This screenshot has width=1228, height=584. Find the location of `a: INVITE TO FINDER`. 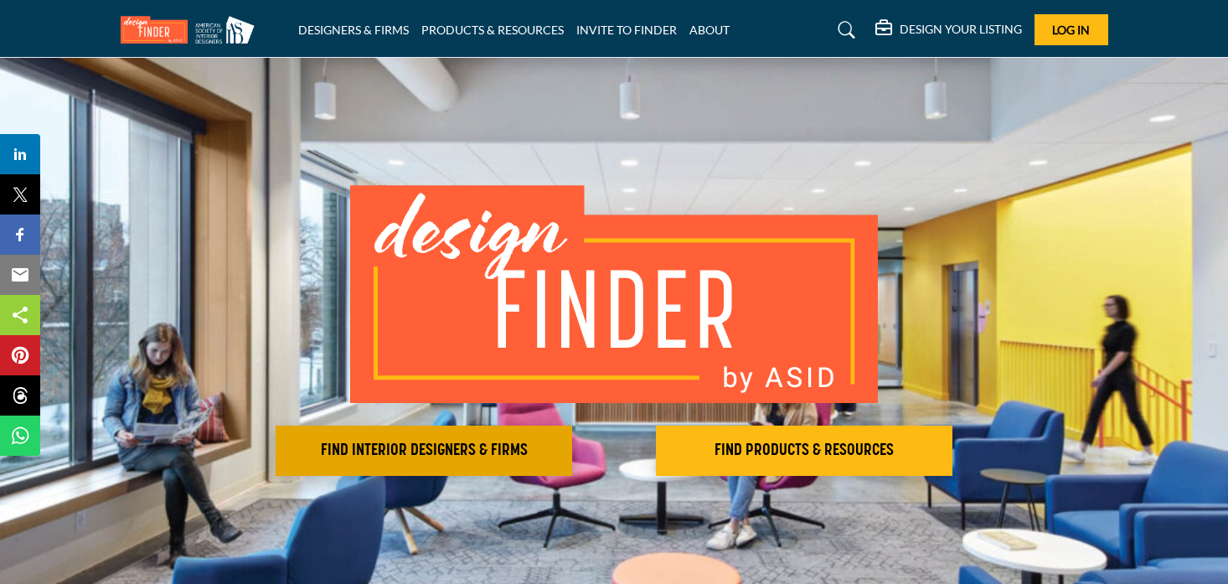

a: INVITE TO FINDER is located at coordinates (627, 29).